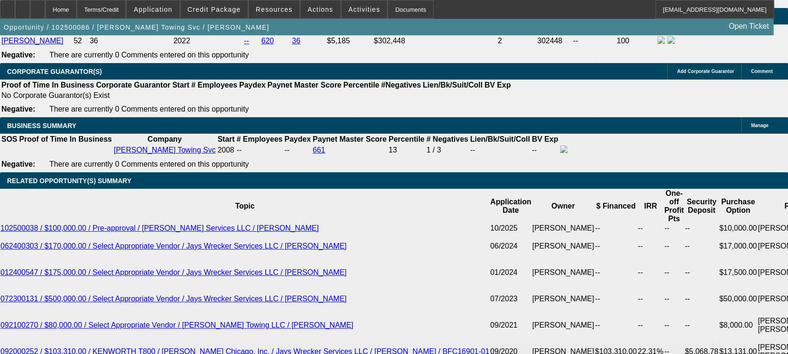 The width and height of the screenshot is (788, 354). I want to click on div: 1 / 3, so click(447, 150).